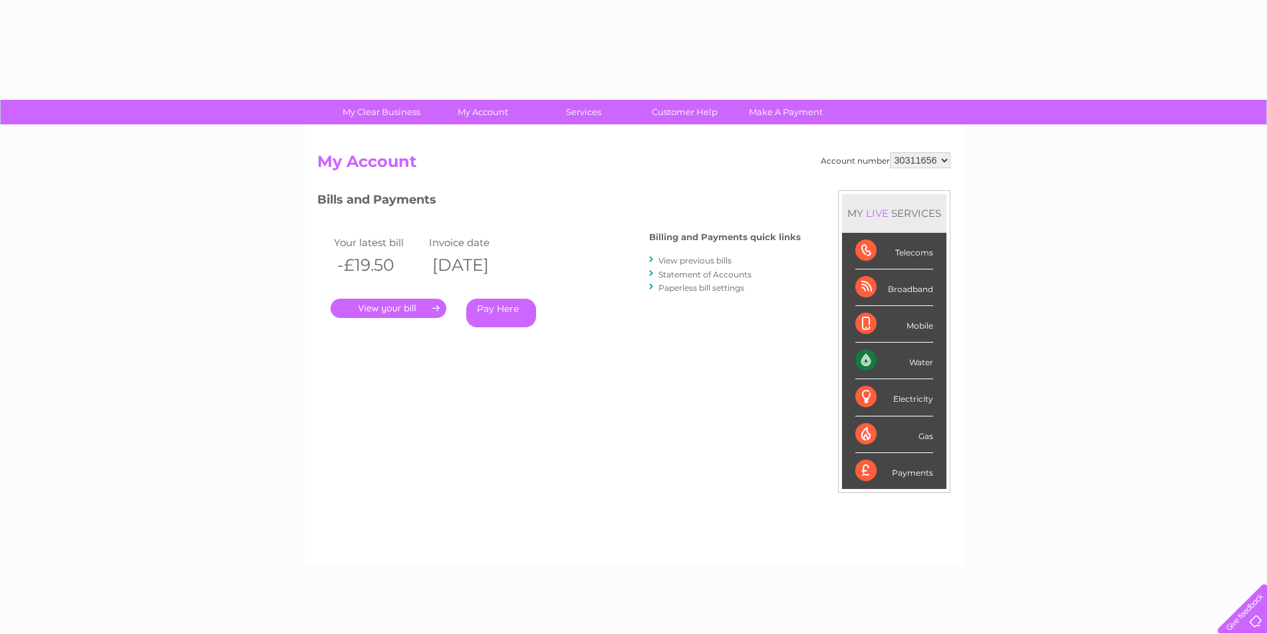 This screenshot has width=1267, height=634. I want to click on div: Water, so click(894, 360).